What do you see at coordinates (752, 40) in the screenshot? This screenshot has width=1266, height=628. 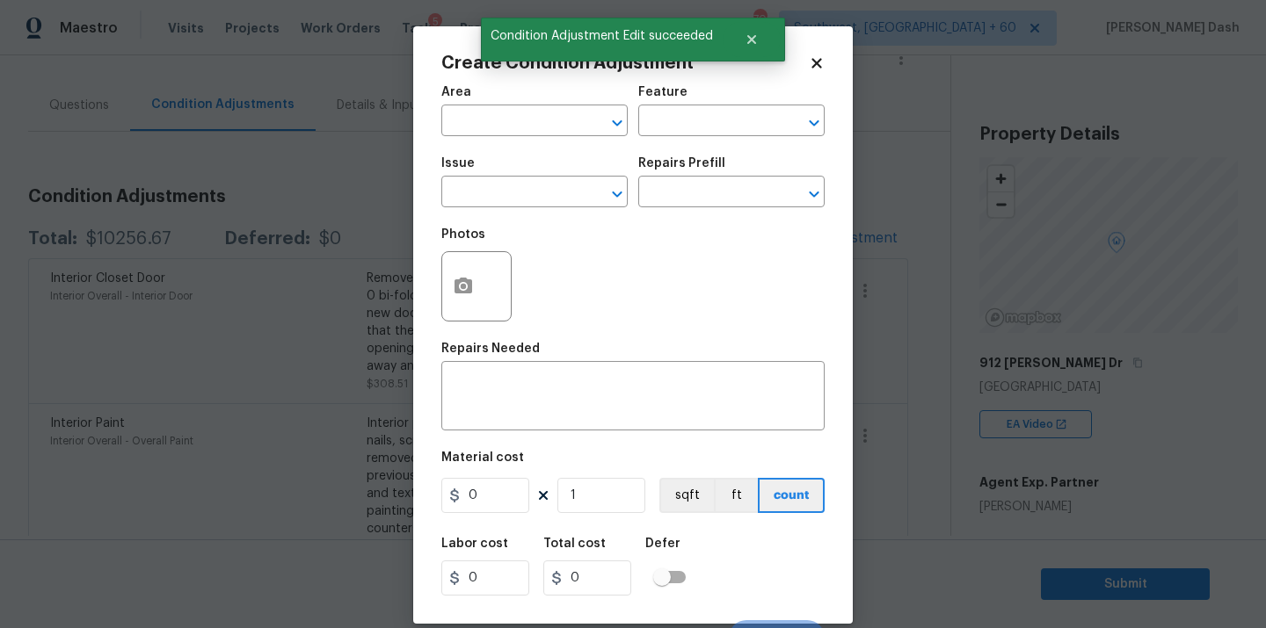 I see `button: Close` at bounding box center [752, 40].